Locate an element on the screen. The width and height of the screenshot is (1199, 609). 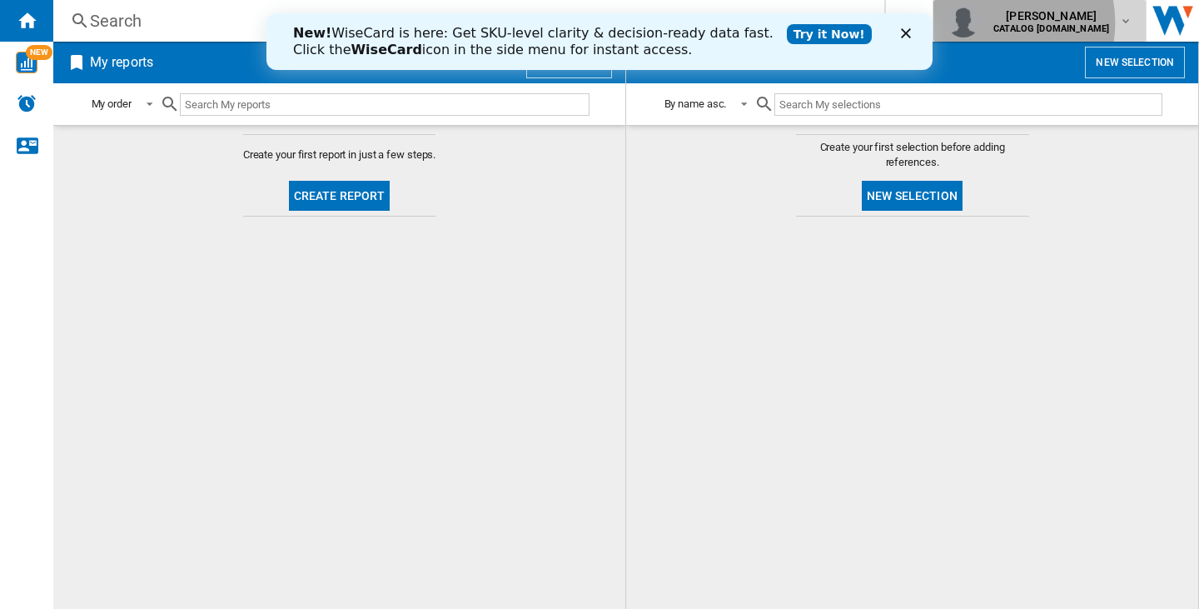
div: WiseCard is here: Get SKU-level clarity & decision-ready data fast. Click the icon in the side me... is located at coordinates (266, 28).